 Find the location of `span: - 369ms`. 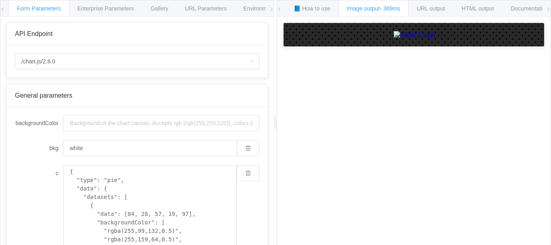

span: - 369ms is located at coordinates (390, 8).